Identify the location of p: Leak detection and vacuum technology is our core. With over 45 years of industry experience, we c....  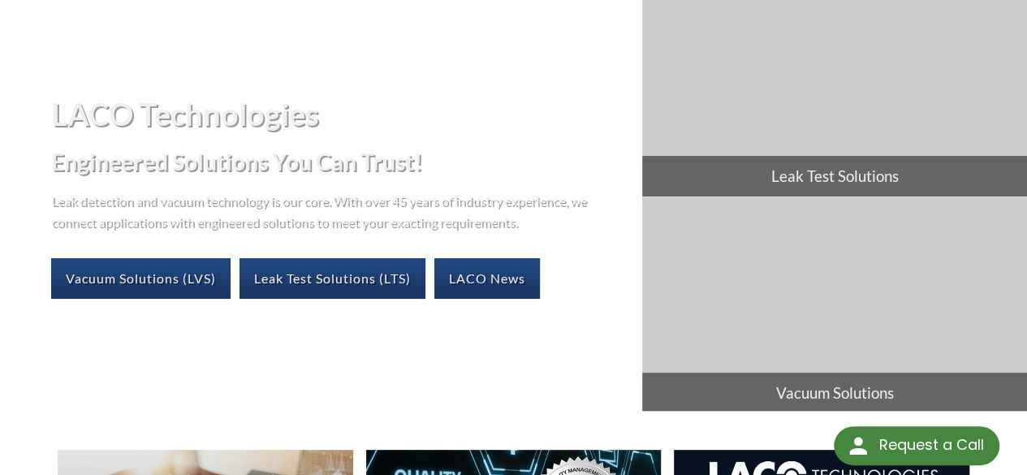
(323, 210).